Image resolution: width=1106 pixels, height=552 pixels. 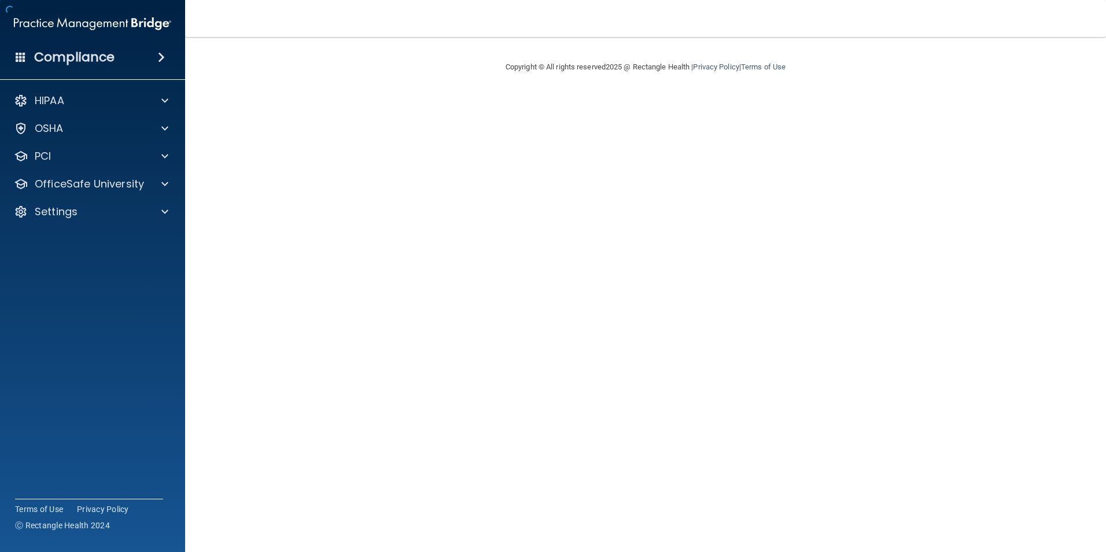 What do you see at coordinates (89, 184) in the screenshot?
I see `p: OfficeSafe University` at bounding box center [89, 184].